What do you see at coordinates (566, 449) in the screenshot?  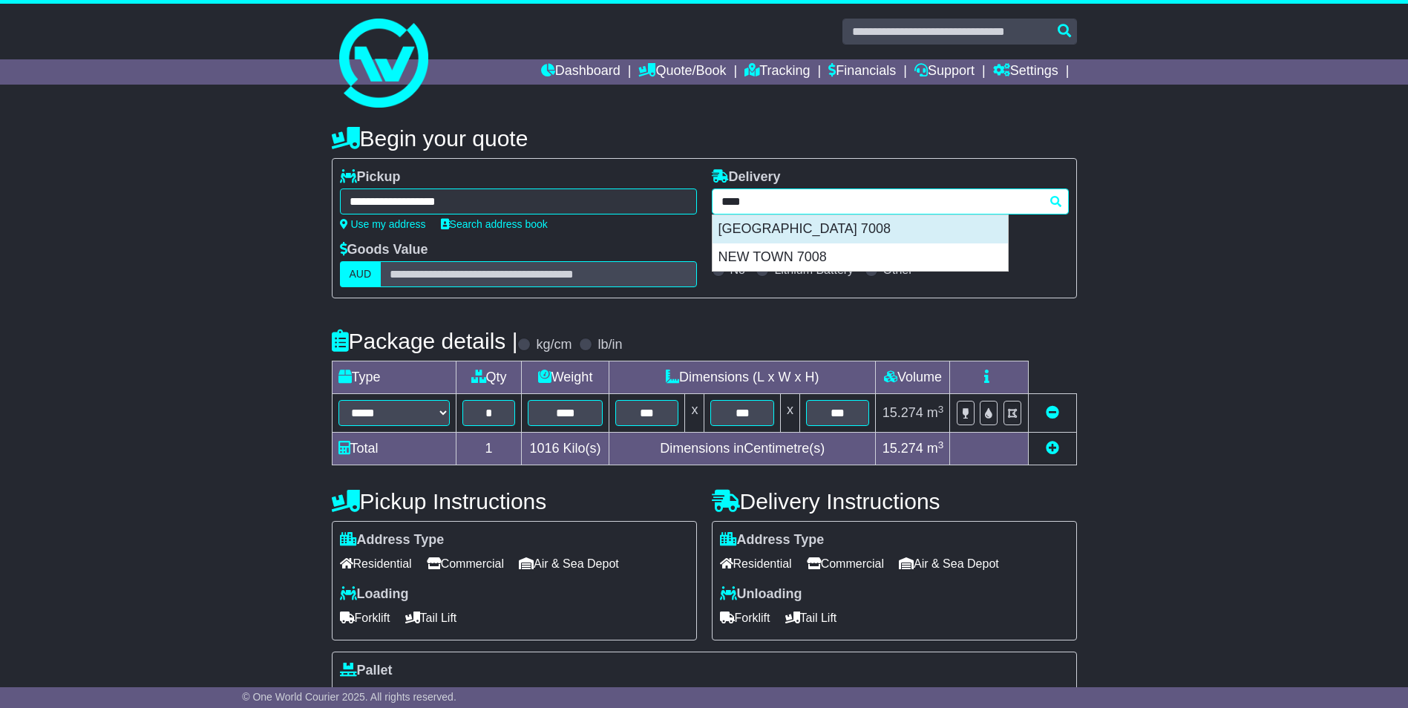 I see `td: Kilo(s)` at bounding box center [566, 449].